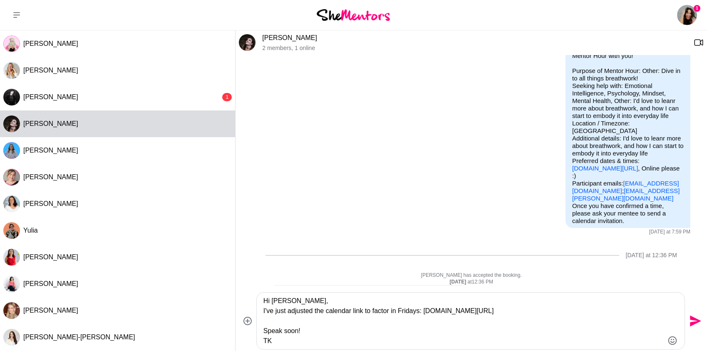 The image size is (707, 351). I want to click on img: E, so click(12, 44).